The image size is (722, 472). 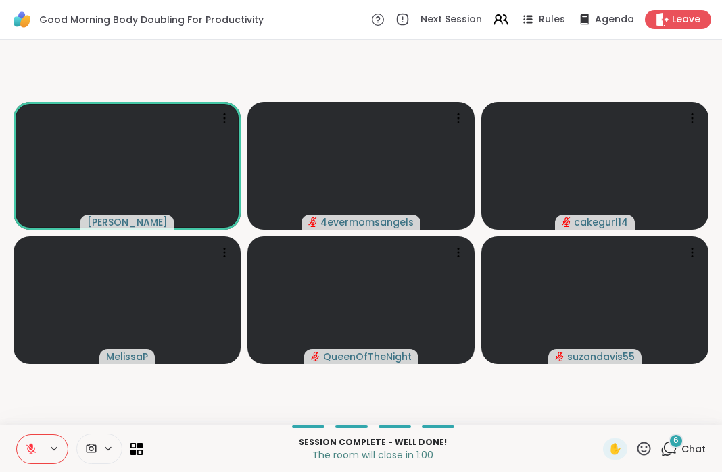 What do you see at coordinates (367, 357) in the screenshot?
I see `span: QueenOfTheNight` at bounding box center [367, 357].